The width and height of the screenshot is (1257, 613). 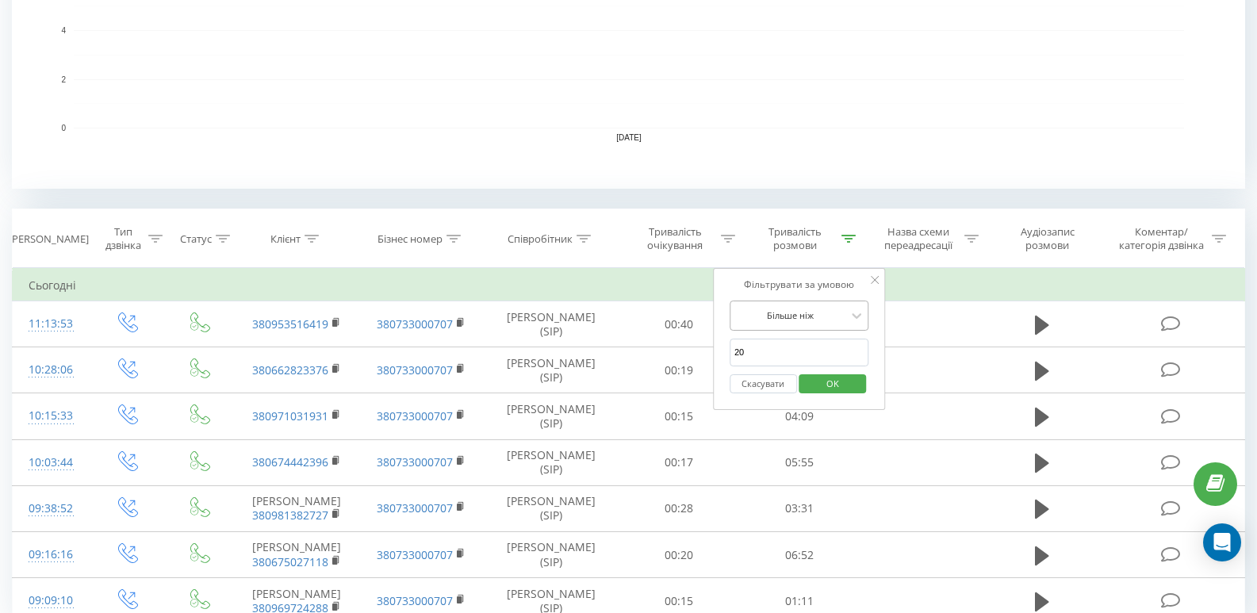 What do you see at coordinates (63, 30) in the screenshot?
I see `text: 4` at bounding box center [63, 30].